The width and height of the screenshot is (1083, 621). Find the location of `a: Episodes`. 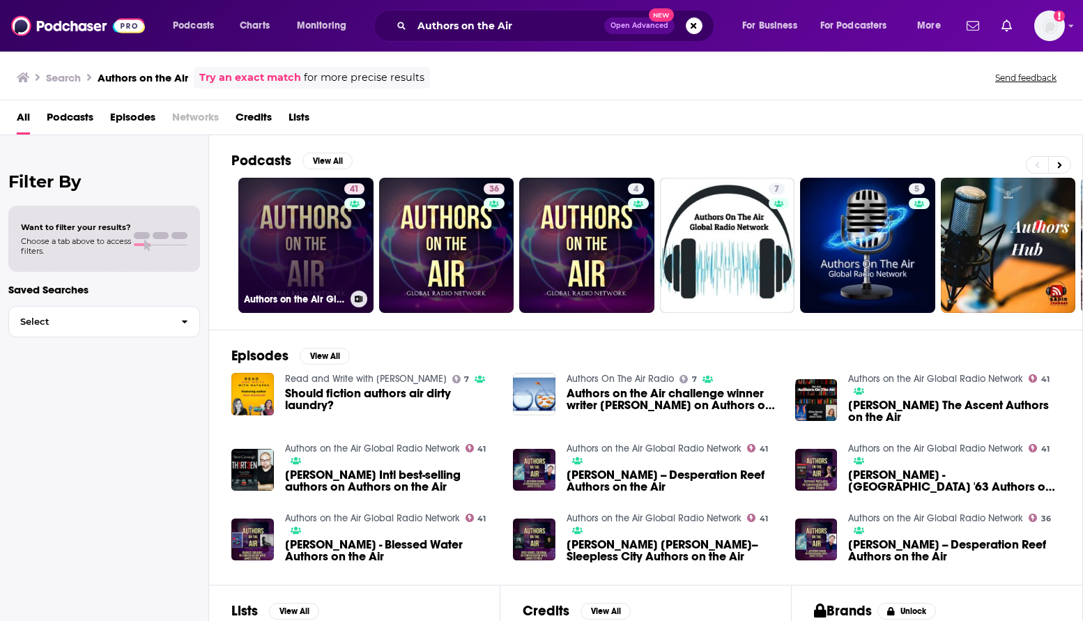

a: Episodes is located at coordinates (132, 120).